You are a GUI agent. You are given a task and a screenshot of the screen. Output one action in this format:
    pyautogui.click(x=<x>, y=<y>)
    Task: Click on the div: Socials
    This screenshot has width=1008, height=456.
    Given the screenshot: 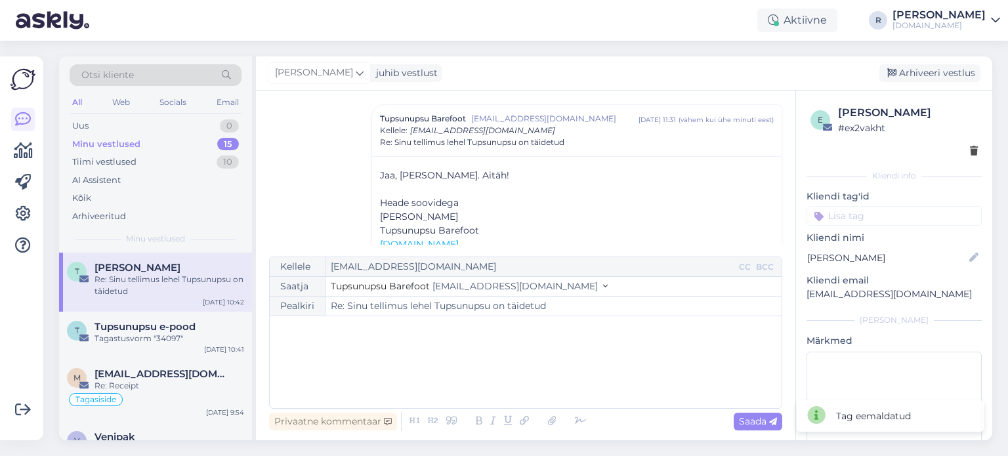 What is the action you would take?
    pyautogui.click(x=173, y=102)
    